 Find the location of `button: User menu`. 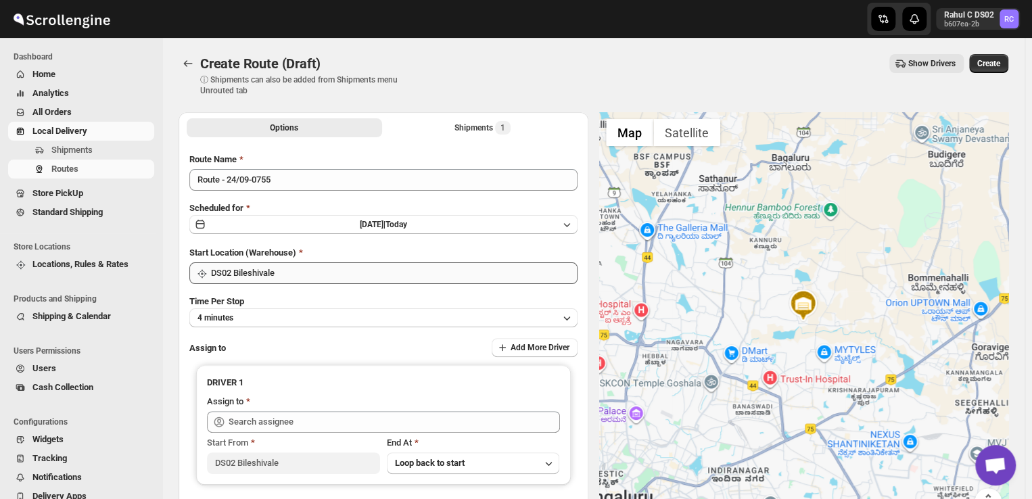

button: User menu is located at coordinates (978, 19).